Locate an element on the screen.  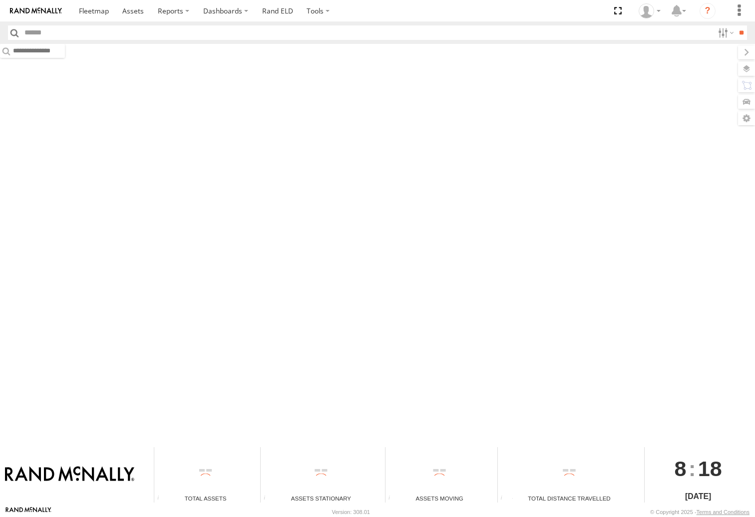
div: Assets Stationary is located at coordinates (321, 498).